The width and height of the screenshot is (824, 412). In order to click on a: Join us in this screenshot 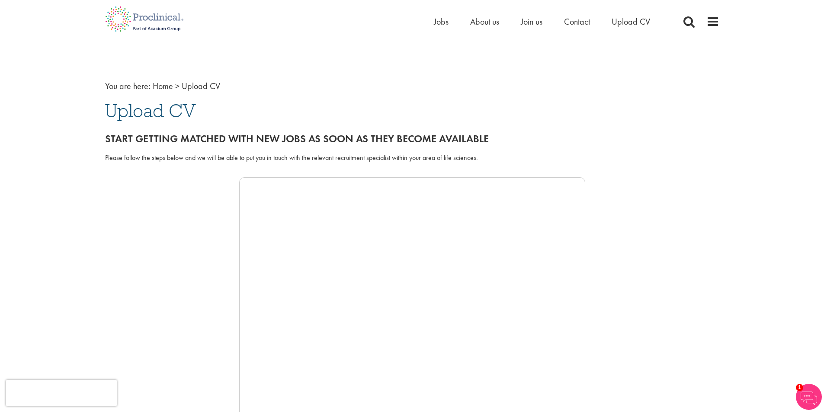, I will do `click(531, 22)`.